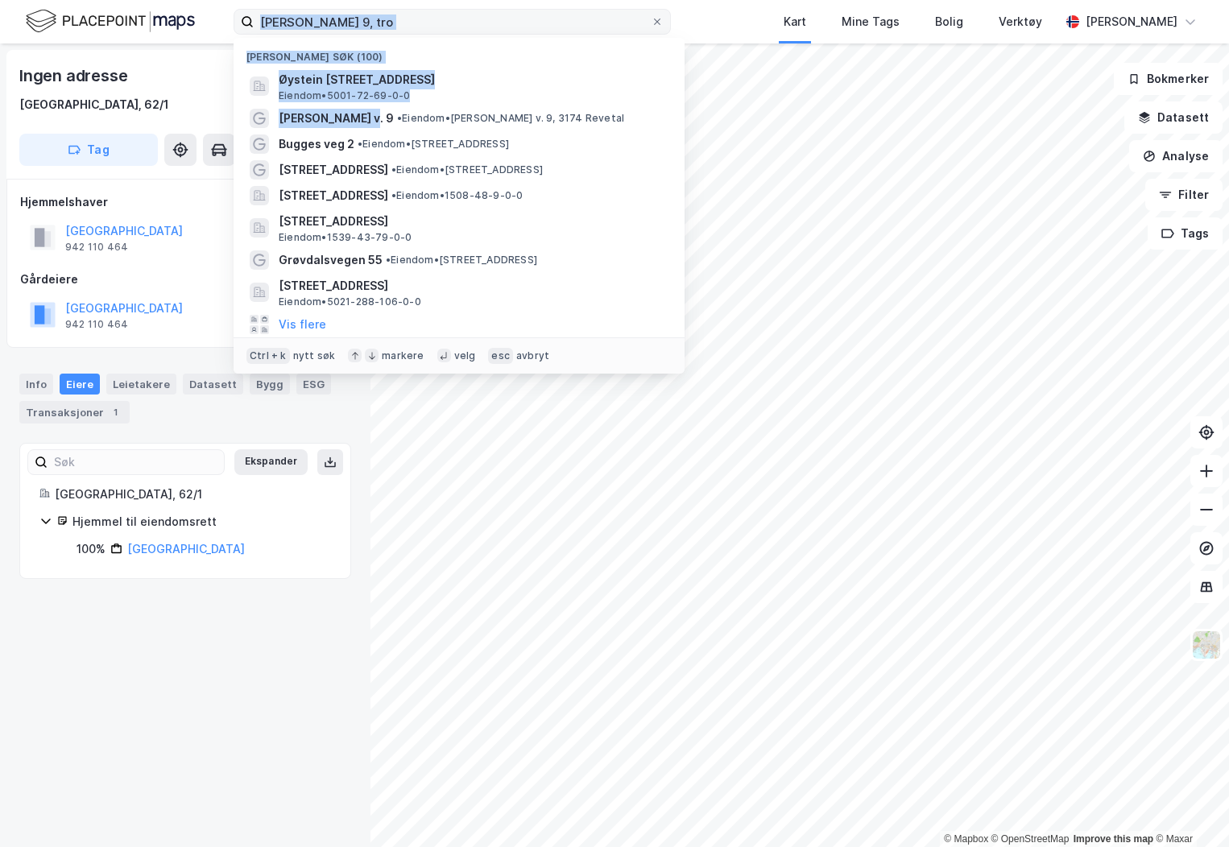  Describe the element at coordinates (1030, 839) in the screenshot. I see `a: OpenStreetMap` at that location.